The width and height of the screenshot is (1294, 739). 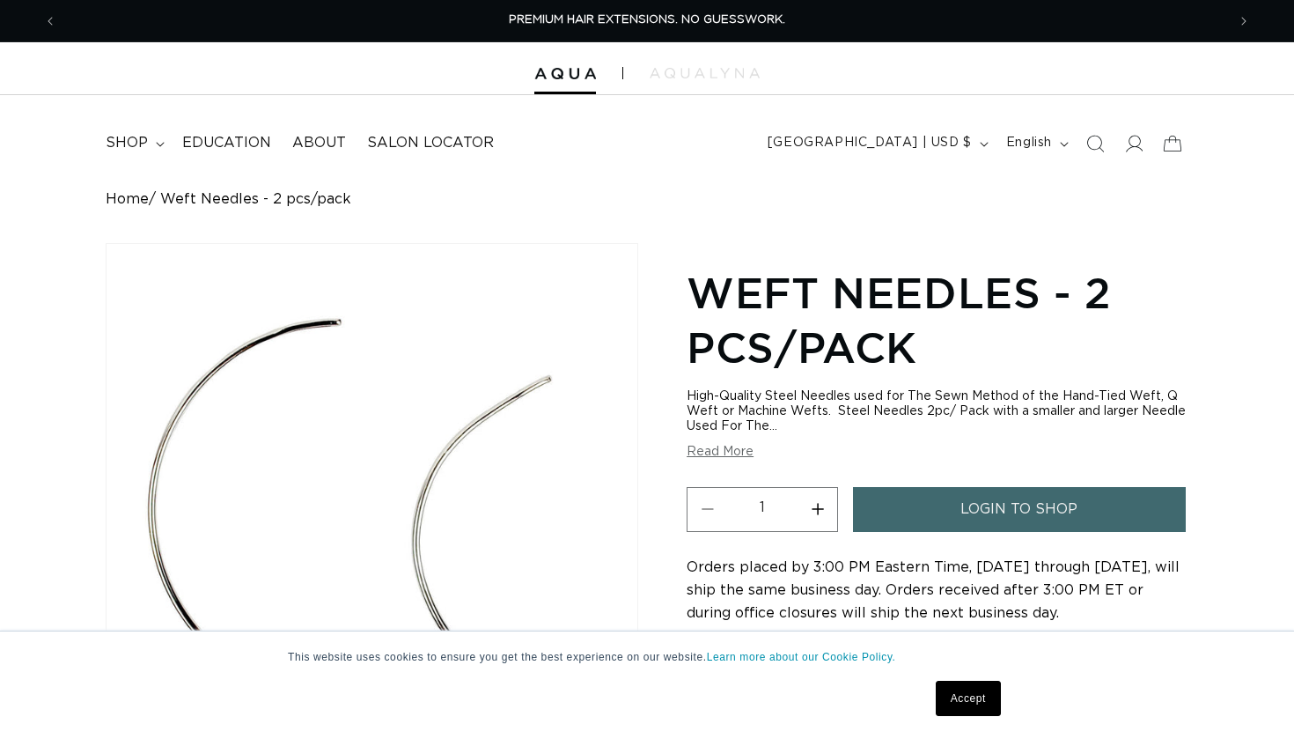 What do you see at coordinates (1095, 144) in the screenshot?
I see `summary: Search` at bounding box center [1095, 144].